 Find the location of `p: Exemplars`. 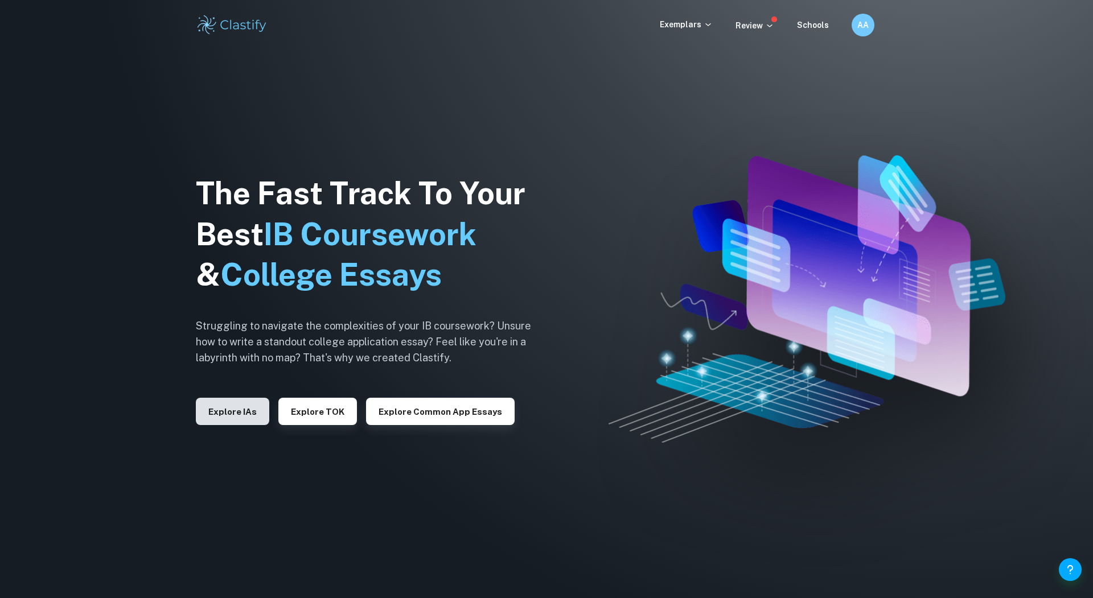

p: Exemplars is located at coordinates (686, 24).